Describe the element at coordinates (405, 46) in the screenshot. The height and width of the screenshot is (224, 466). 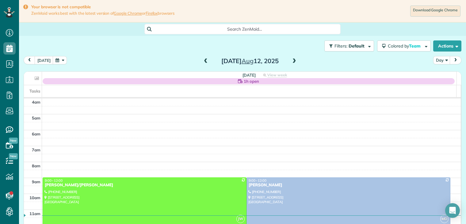
I see `span: Colored by` at that location.